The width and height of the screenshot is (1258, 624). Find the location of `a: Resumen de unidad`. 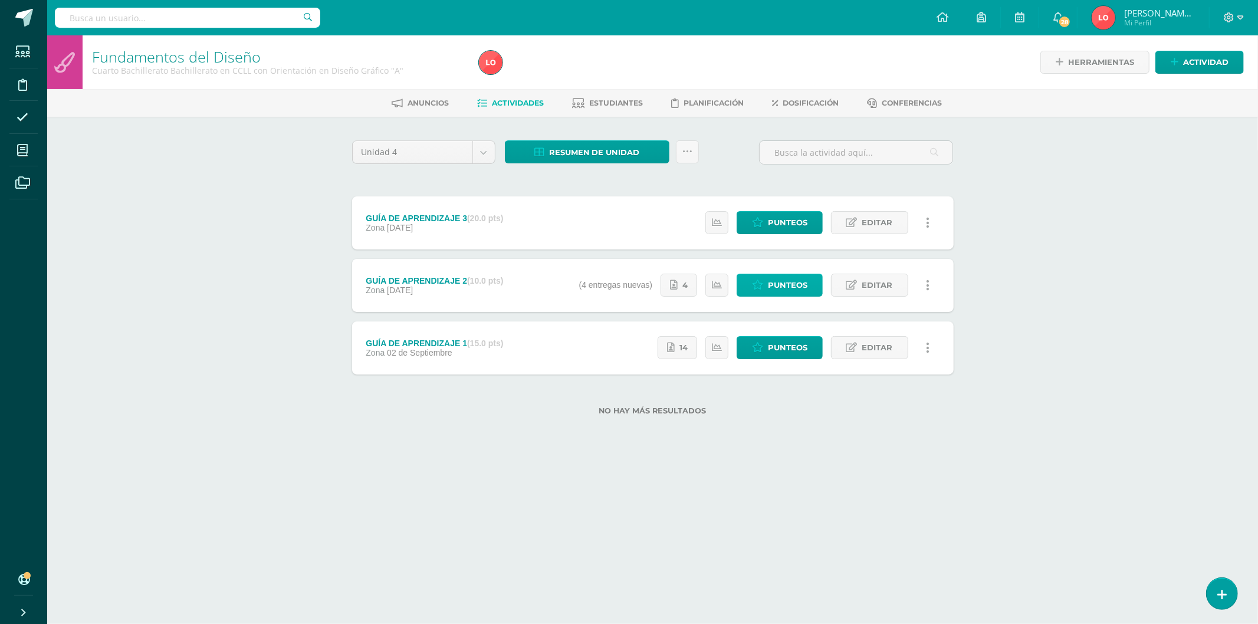

a: Resumen de unidad is located at coordinates (587, 152).